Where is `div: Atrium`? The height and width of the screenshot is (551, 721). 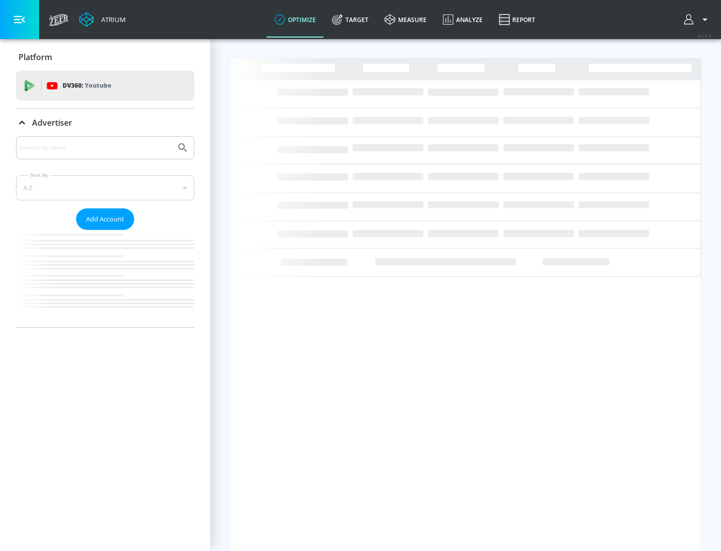 div: Atrium is located at coordinates (111, 20).